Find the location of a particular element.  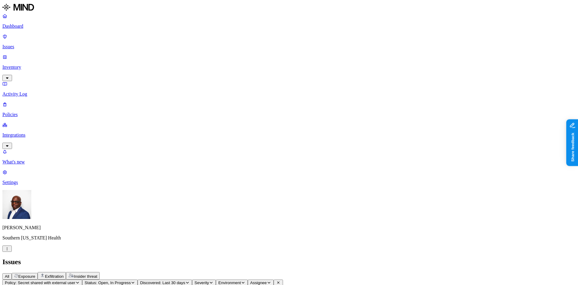

p: Dashboard is located at coordinates (289, 26).